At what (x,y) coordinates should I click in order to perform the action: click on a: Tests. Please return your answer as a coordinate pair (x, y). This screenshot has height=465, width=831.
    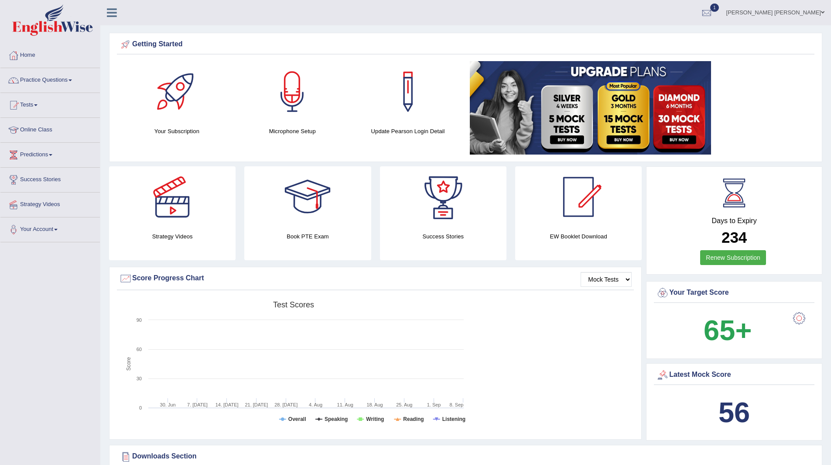
    Looking at the image, I should click on (50, 104).